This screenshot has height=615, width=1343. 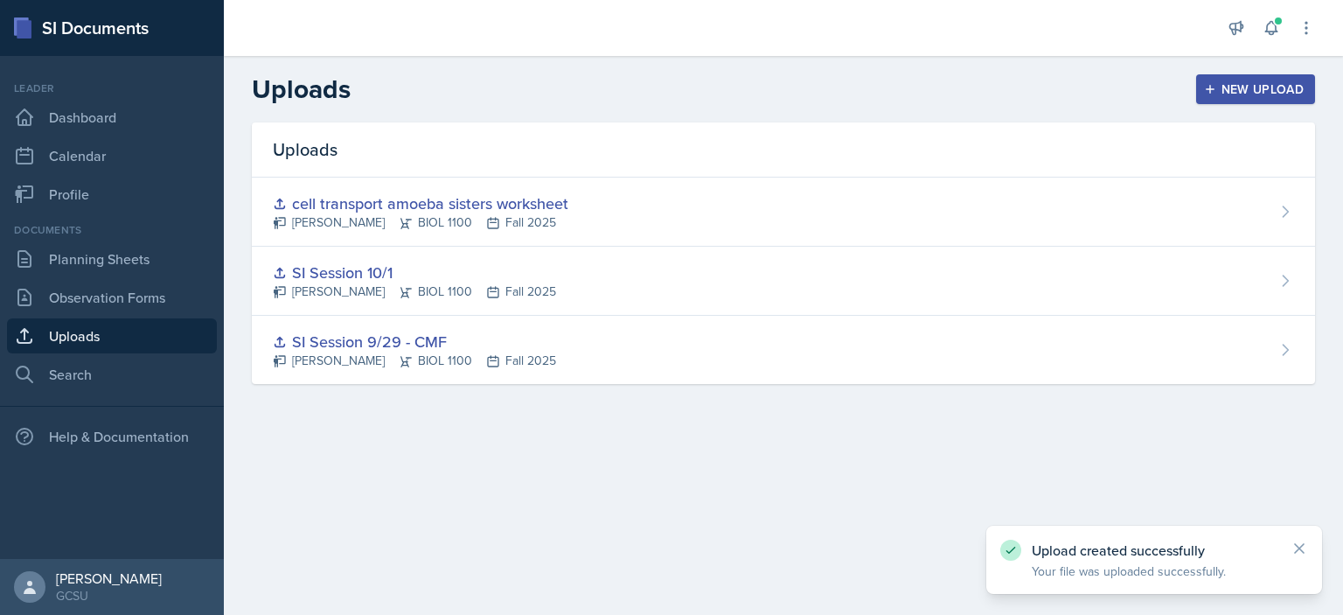 What do you see at coordinates (1154, 571) in the screenshot?
I see `p: Your file was uploaded successfully.` at bounding box center [1154, 571].